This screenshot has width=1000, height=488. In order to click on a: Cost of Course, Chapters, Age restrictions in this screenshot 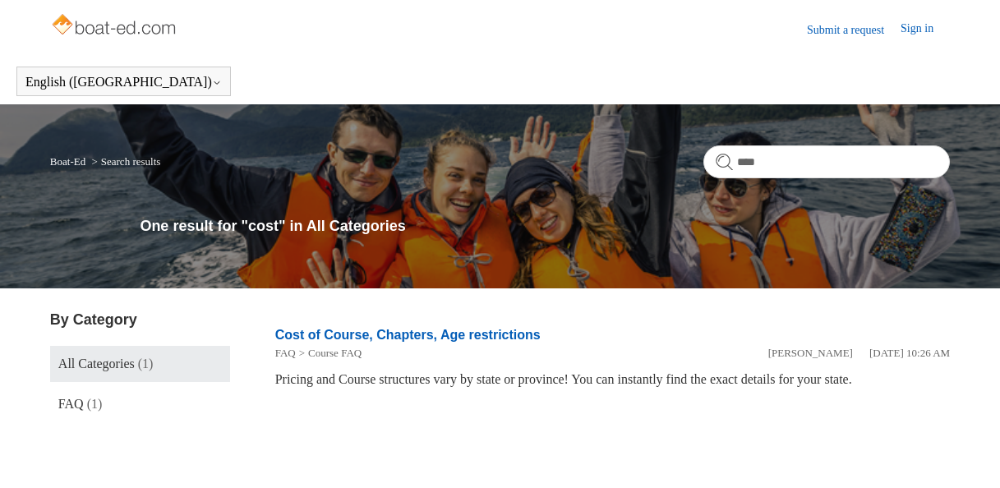, I will do `click(408, 335)`.